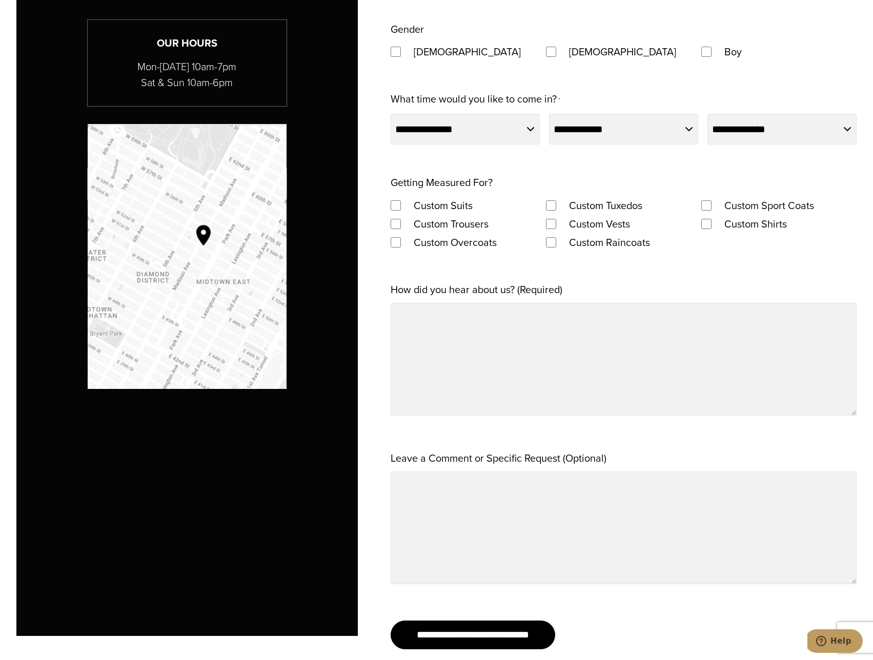  I want to click on label: How did you hear about us? (Required), so click(476, 290).